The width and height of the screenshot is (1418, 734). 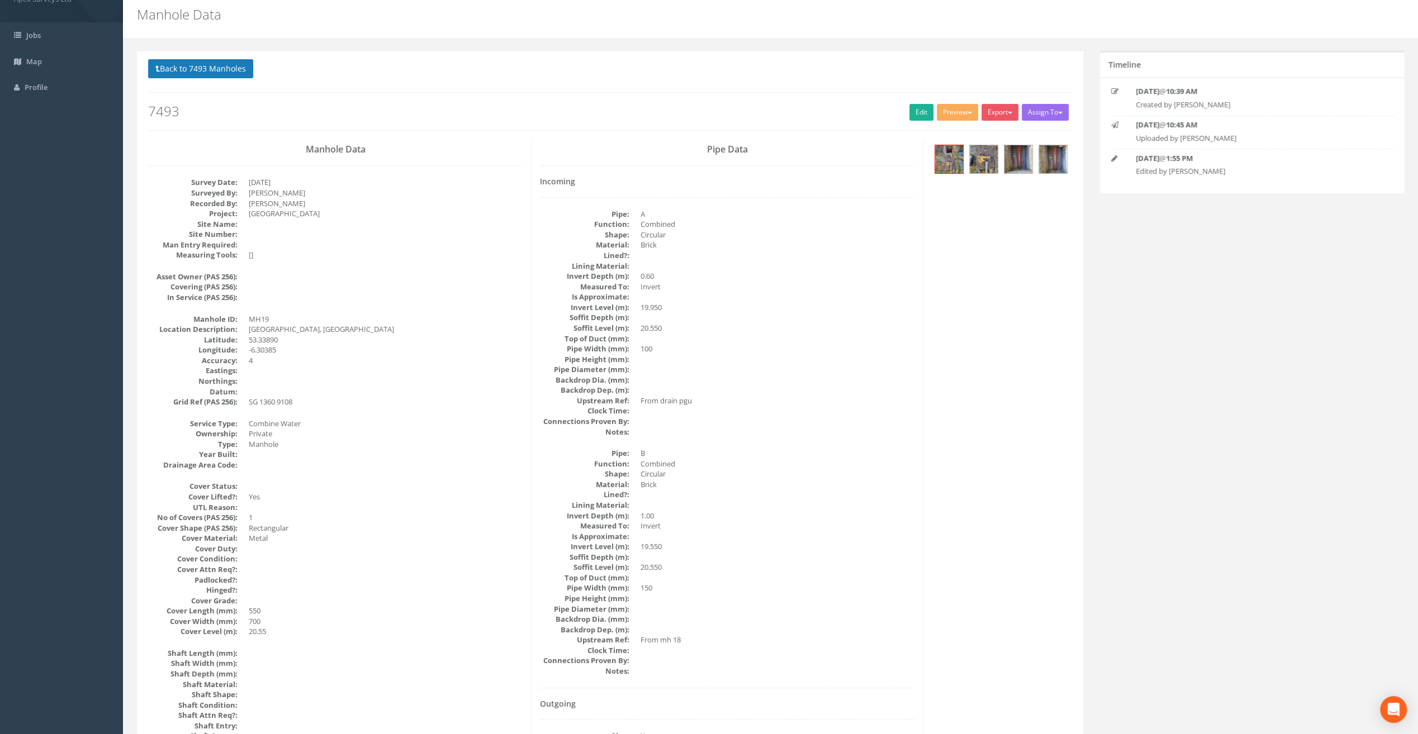 What do you see at coordinates (584, 369) in the screenshot?
I see `dt: Pipe Diameter (mm):` at bounding box center [584, 369].